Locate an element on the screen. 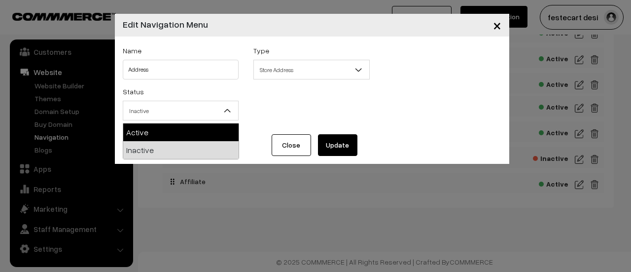 This screenshot has height=272, width=631. label: Type is located at coordinates (261, 50).